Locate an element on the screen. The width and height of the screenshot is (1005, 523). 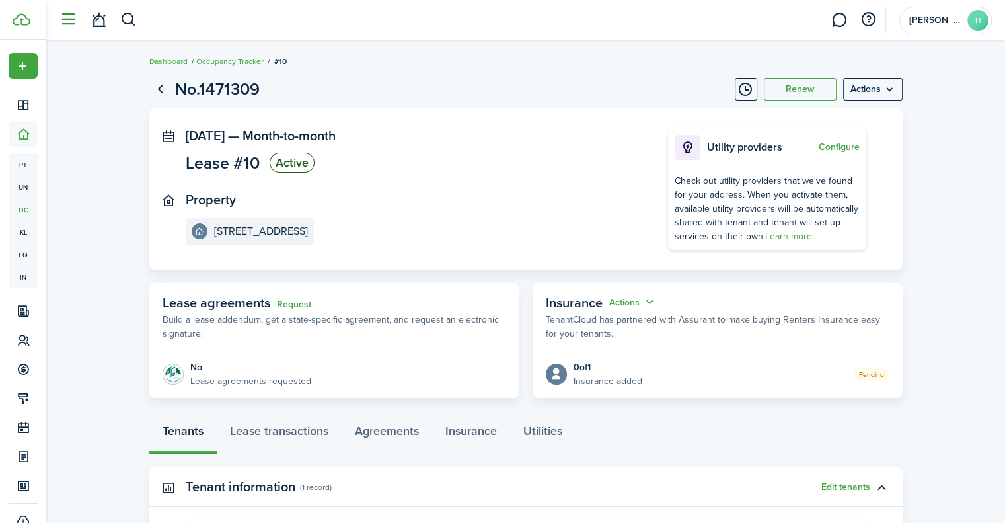
panel-main-subtitle: (1 record) is located at coordinates (316, 487).